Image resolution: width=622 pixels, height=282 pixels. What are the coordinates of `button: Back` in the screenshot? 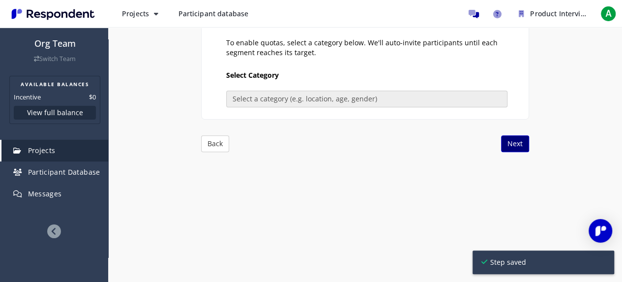 It's located at (215, 144).